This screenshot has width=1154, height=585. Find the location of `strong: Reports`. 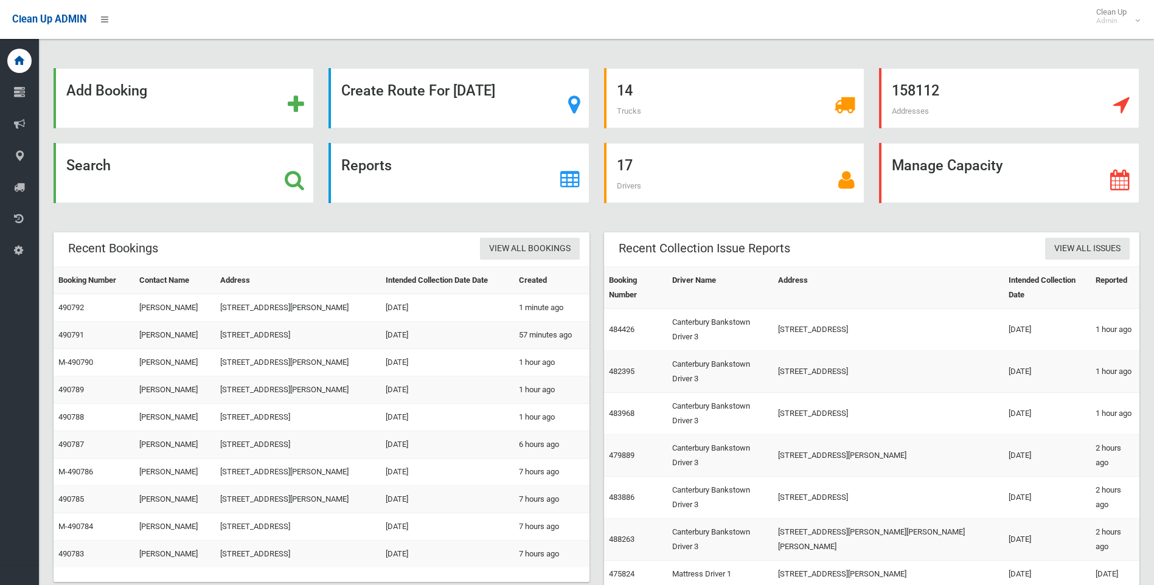

strong: Reports is located at coordinates (366, 165).